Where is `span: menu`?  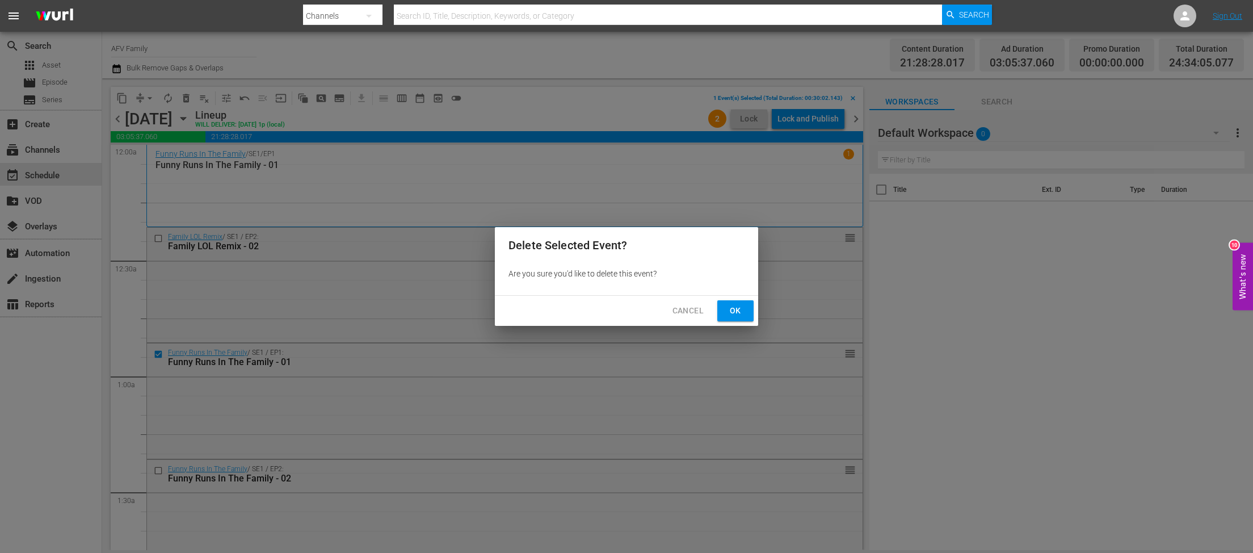 span: menu is located at coordinates (14, 16).